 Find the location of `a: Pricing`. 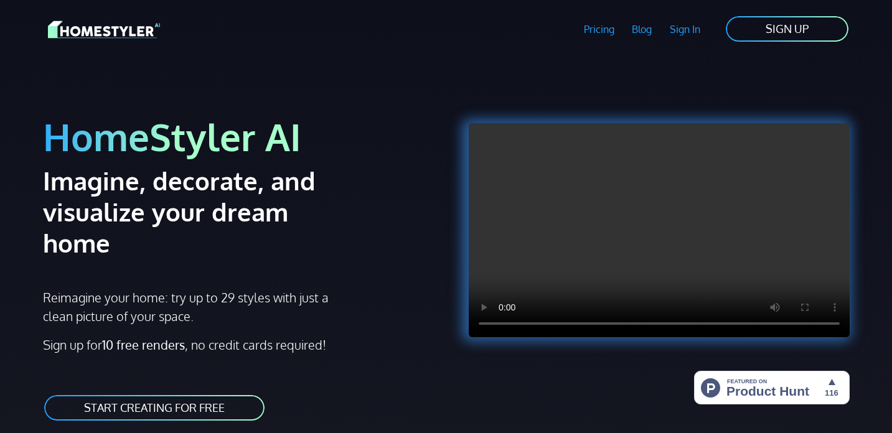

a: Pricing is located at coordinates (599, 29).